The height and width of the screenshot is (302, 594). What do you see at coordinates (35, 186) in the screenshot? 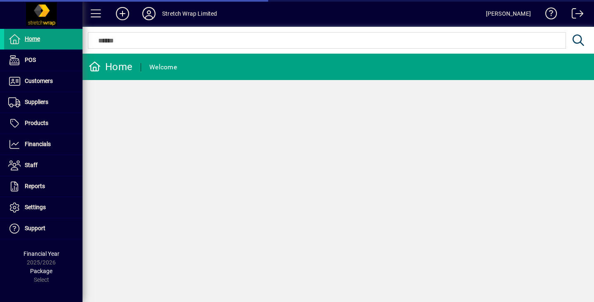
I see `span: Reports` at bounding box center [35, 186].